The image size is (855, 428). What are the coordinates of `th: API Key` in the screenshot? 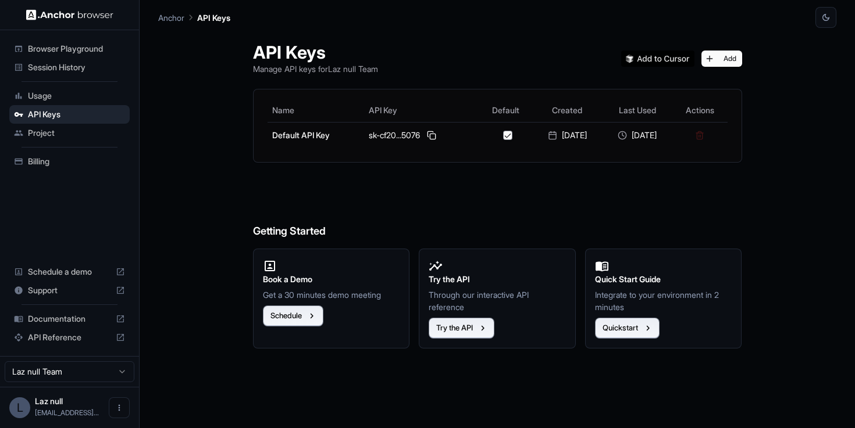 It's located at (421, 110).